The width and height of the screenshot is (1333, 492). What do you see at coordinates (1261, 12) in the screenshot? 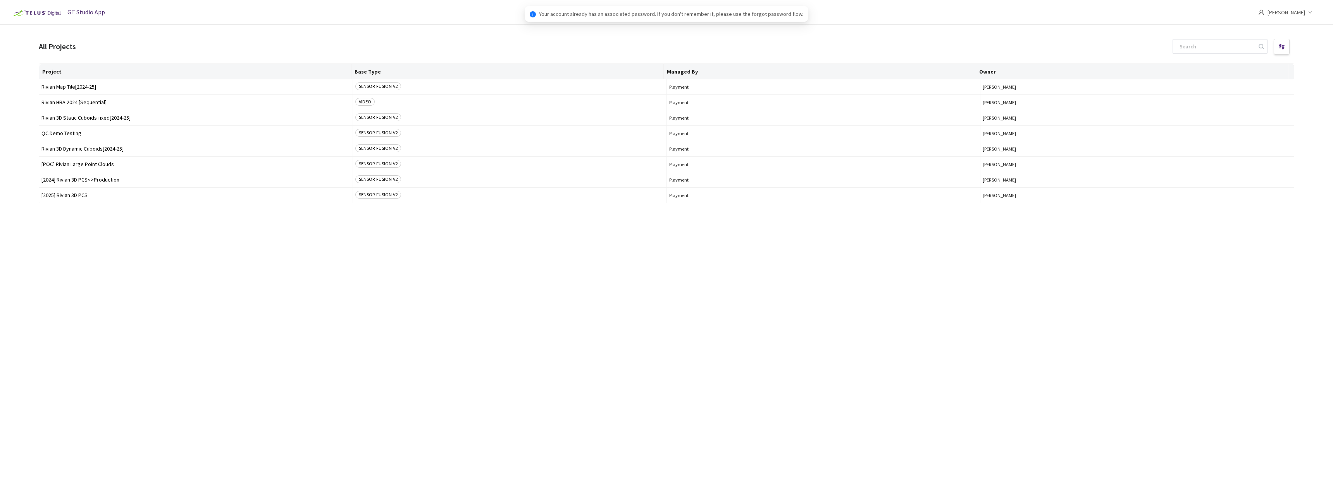
I see `span: user` at bounding box center [1261, 12].